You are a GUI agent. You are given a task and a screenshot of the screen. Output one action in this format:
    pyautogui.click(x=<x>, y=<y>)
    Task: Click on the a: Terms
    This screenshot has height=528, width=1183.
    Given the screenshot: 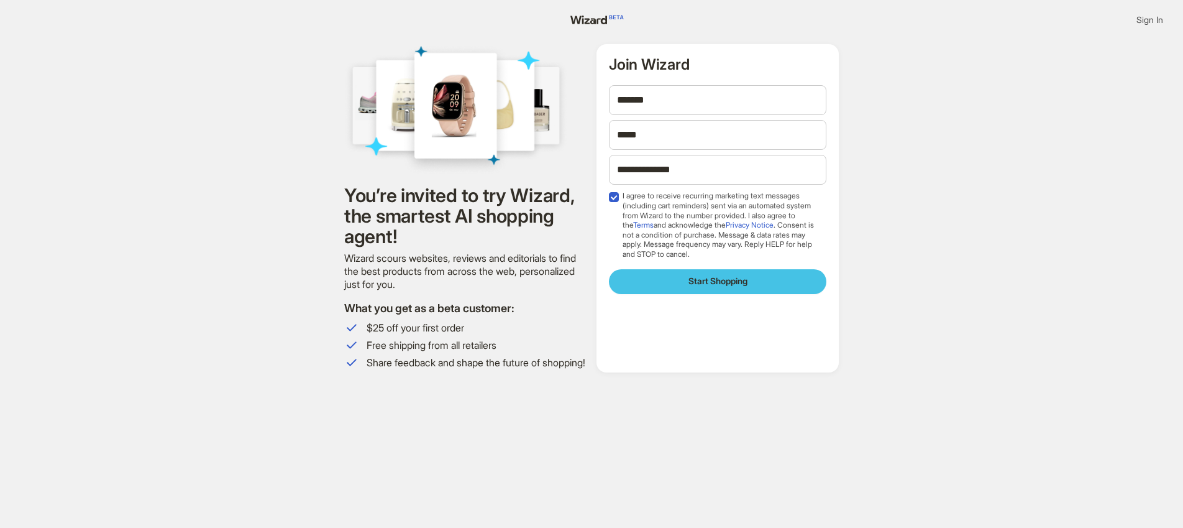 What is the action you would take?
    pyautogui.click(x=643, y=224)
    